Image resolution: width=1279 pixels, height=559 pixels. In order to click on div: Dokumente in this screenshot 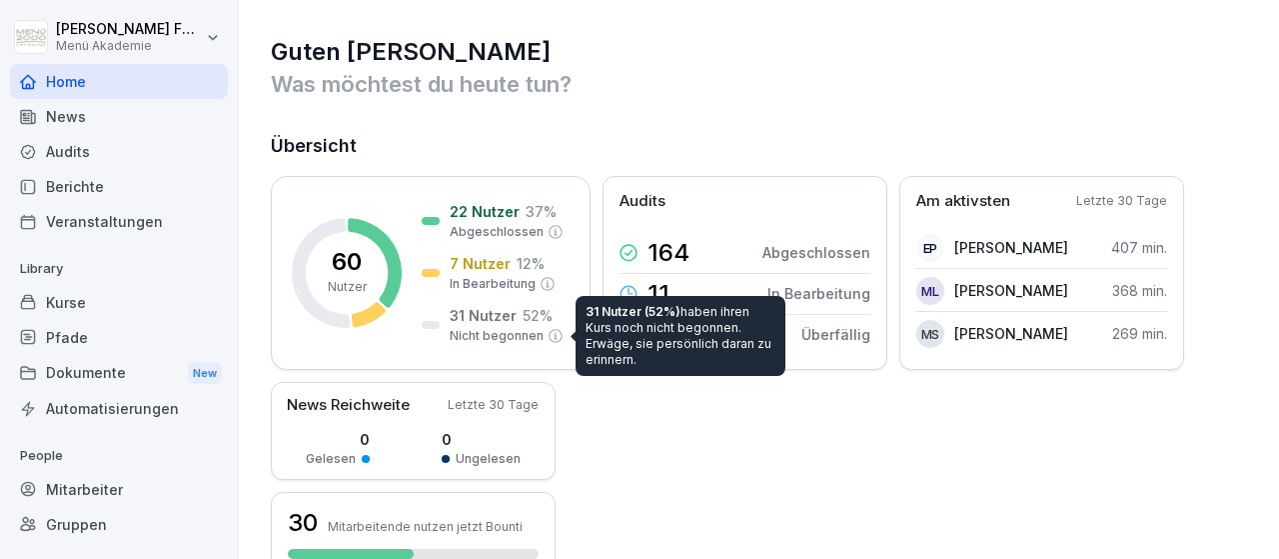, I will do `click(119, 373)`.